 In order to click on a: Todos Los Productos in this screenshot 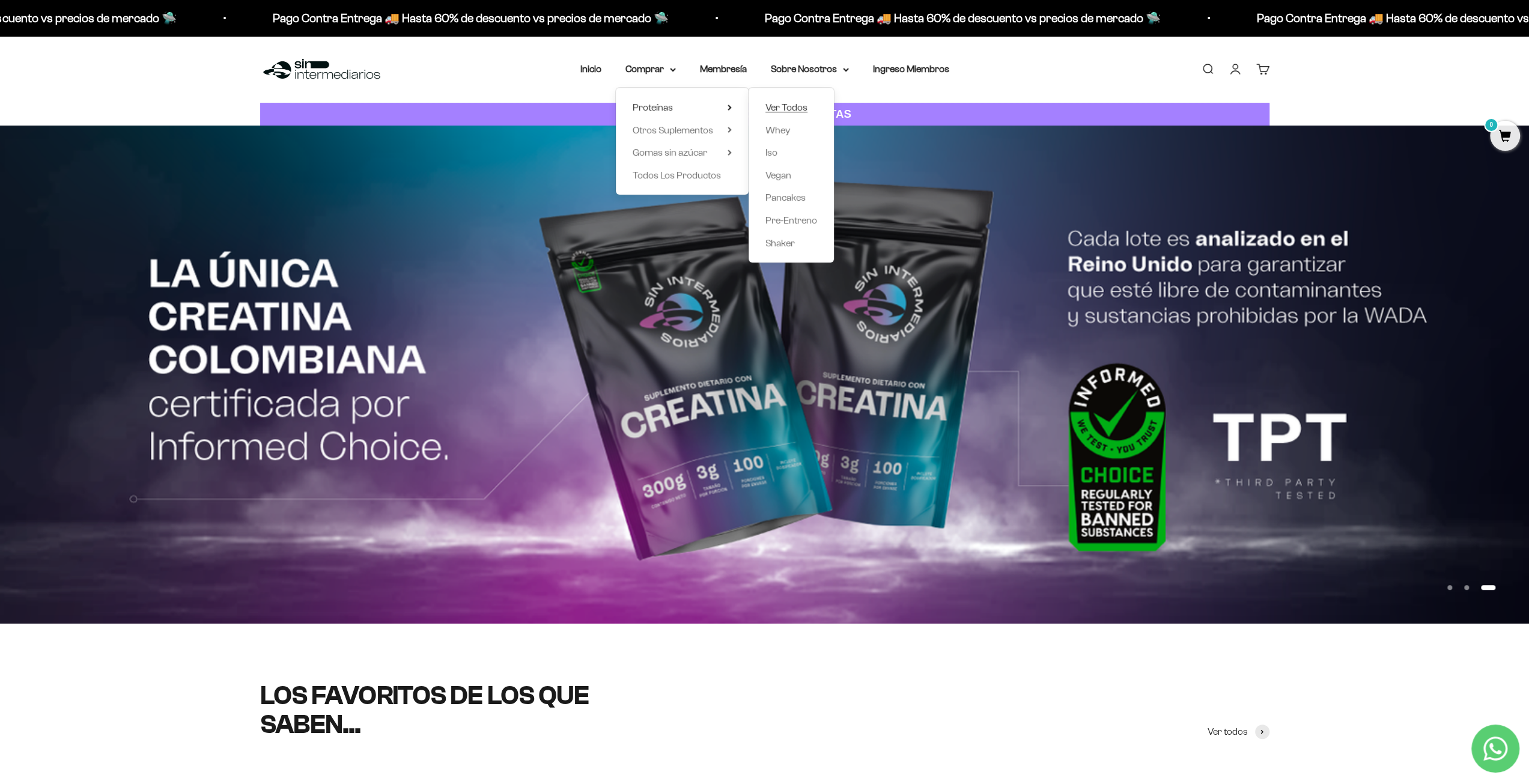, I will do `click(682, 175)`.